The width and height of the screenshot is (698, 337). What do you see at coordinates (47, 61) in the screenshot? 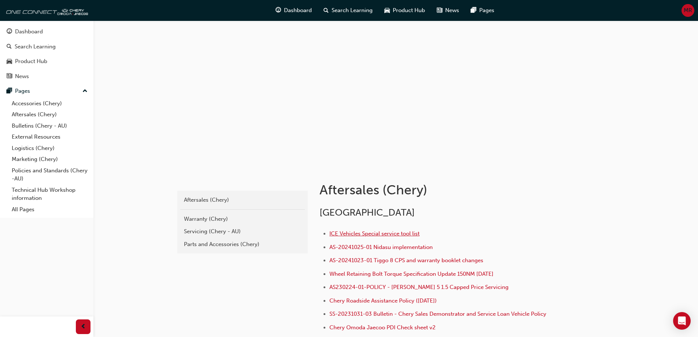
I see `a: Product Hub` at bounding box center [47, 61].